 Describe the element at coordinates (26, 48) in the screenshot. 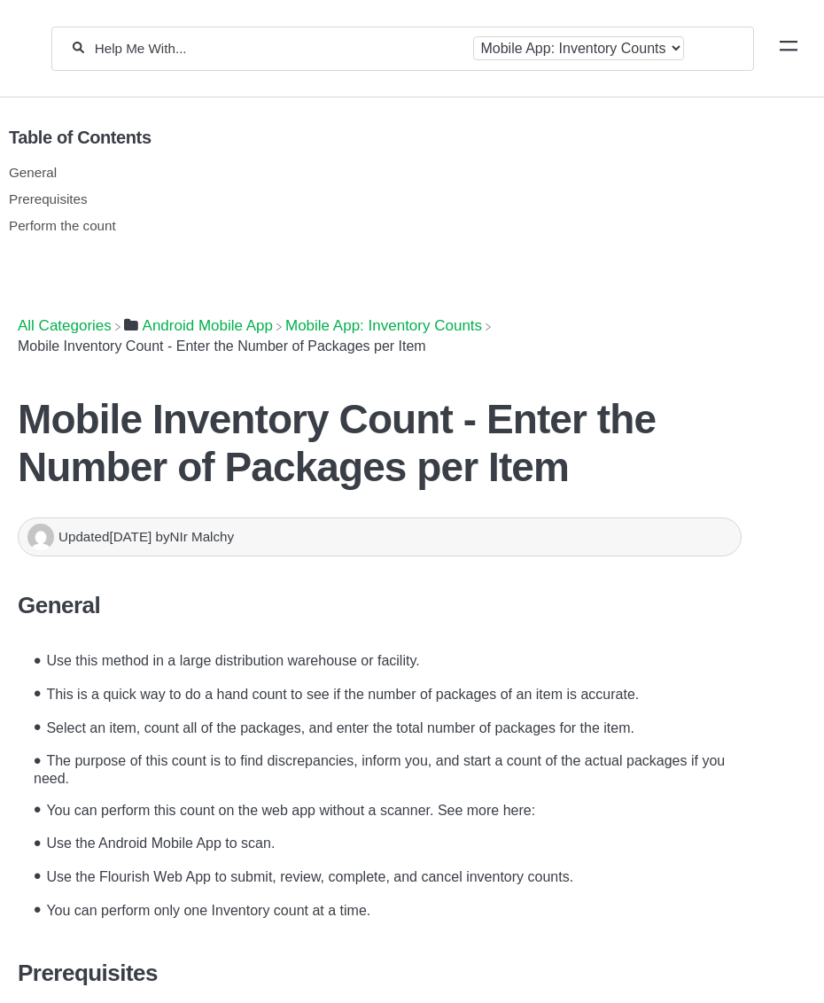

I see `img: Flourish Help Center Logo` at that location.